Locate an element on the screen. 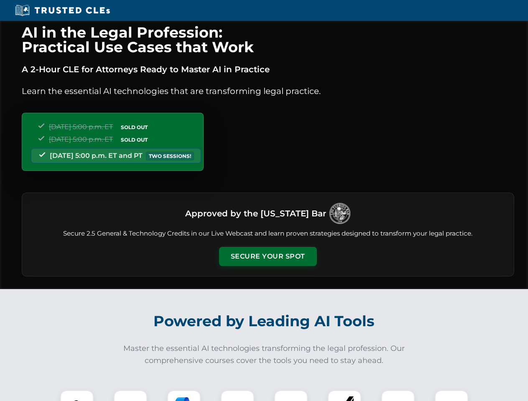 The image size is (528, 401). p: Learn the essential AI technologies that are transforming legal practice. is located at coordinates (268, 91).